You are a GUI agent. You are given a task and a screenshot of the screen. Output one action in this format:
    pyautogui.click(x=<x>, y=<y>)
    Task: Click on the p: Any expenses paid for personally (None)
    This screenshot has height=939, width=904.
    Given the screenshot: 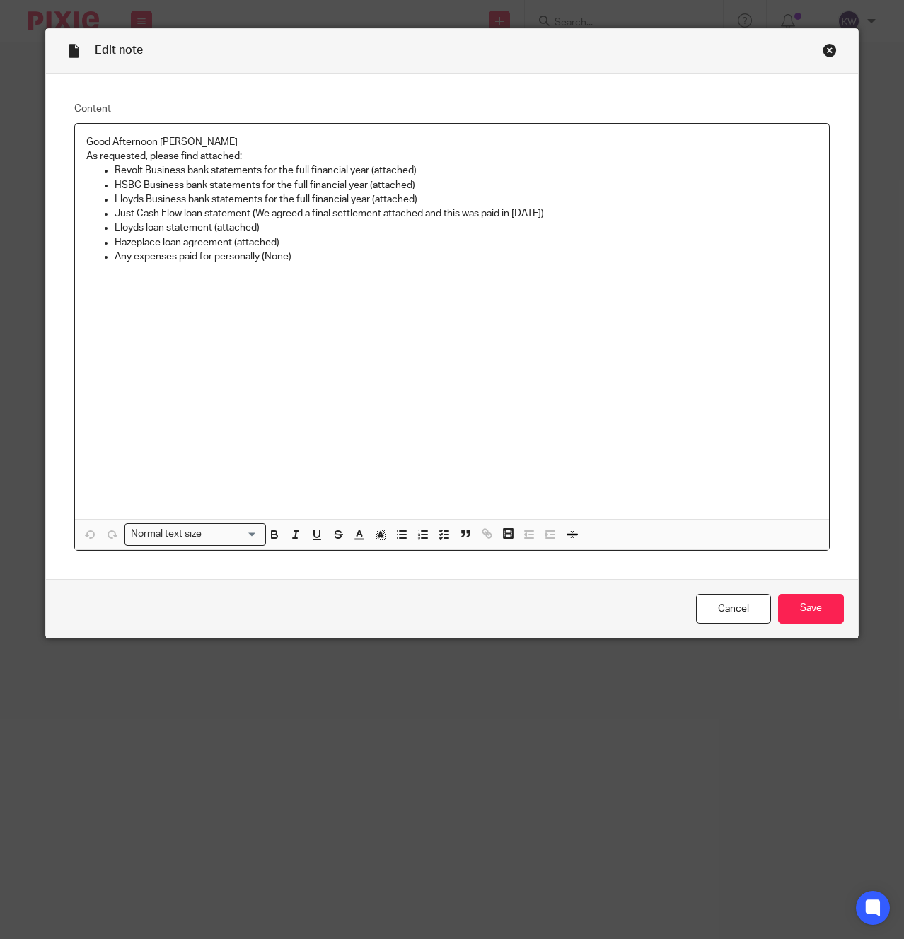 What is the action you would take?
    pyautogui.click(x=466, y=257)
    